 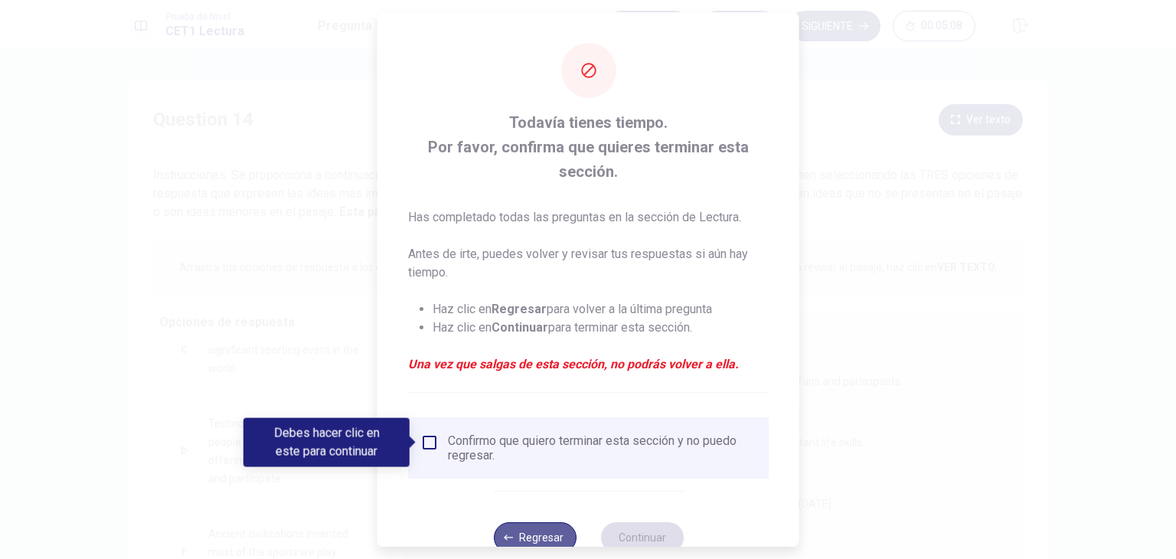 What do you see at coordinates (520, 327) in the screenshot?
I see `strong: Continuar` at bounding box center [520, 327].